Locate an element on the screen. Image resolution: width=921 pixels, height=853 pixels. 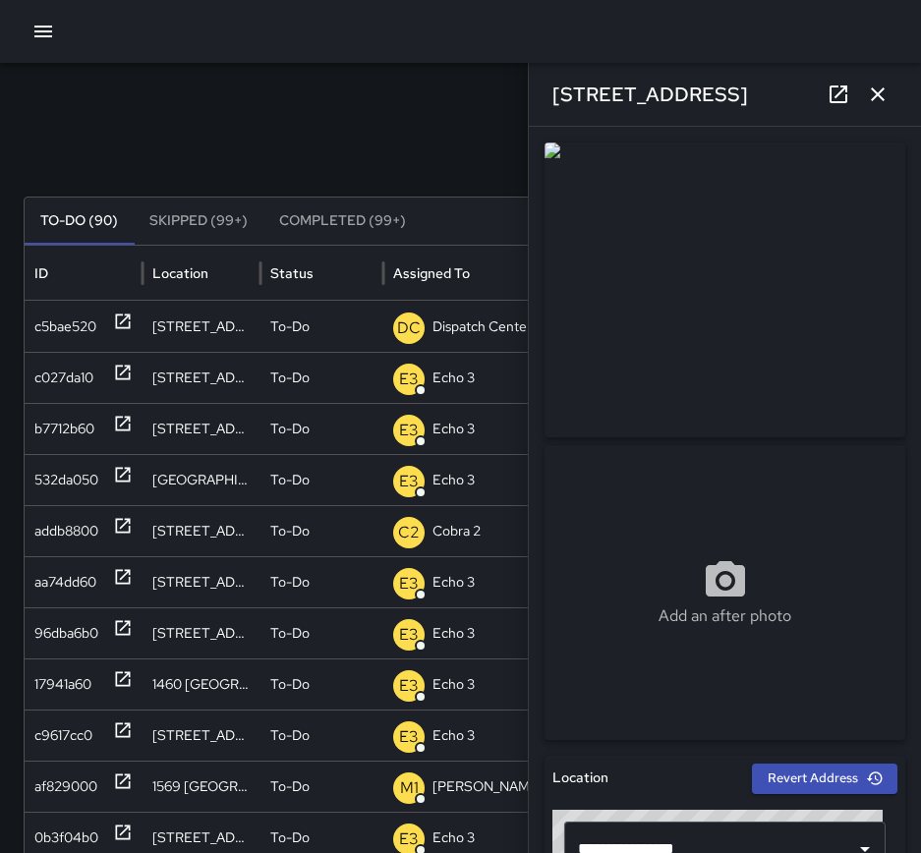
button: To-Do (90) is located at coordinates (79, 221).